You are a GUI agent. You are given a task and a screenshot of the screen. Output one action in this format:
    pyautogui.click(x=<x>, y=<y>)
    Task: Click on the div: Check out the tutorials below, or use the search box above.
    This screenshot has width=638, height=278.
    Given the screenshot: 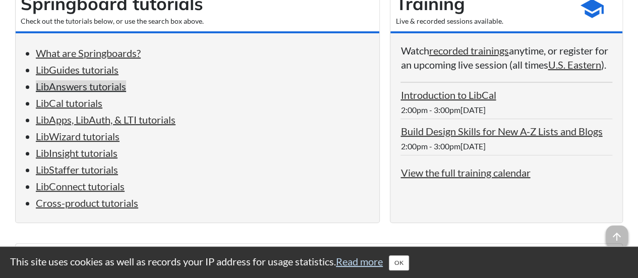 What is the action you would take?
    pyautogui.click(x=197, y=21)
    